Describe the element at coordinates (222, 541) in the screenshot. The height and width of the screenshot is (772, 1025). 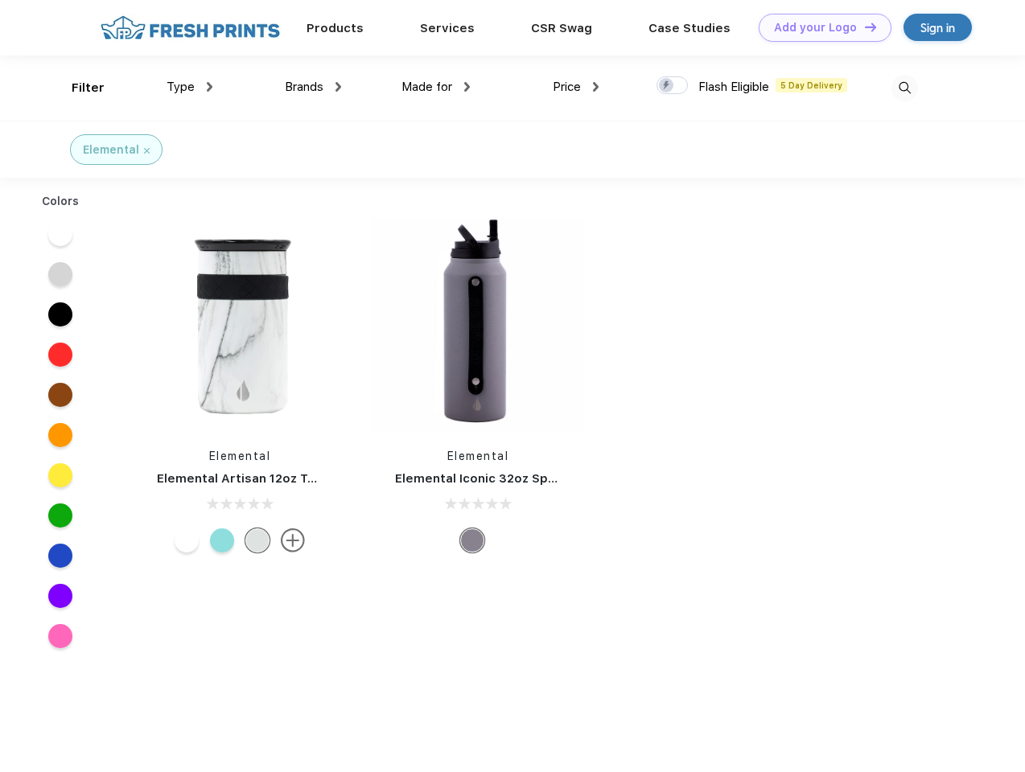
I see `div: Robin's Egg` at that location.